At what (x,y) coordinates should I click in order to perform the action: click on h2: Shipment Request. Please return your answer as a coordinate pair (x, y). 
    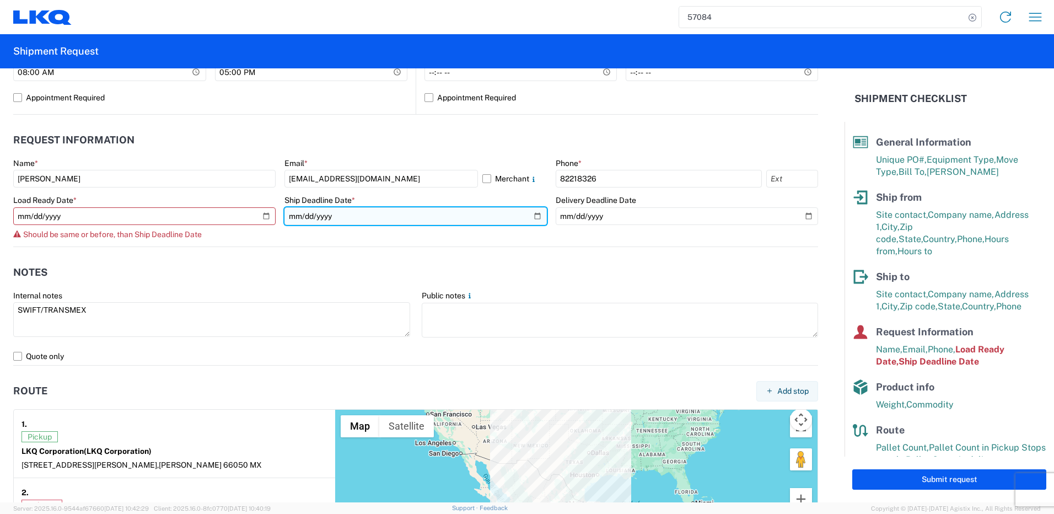
    Looking at the image, I should click on (56, 51).